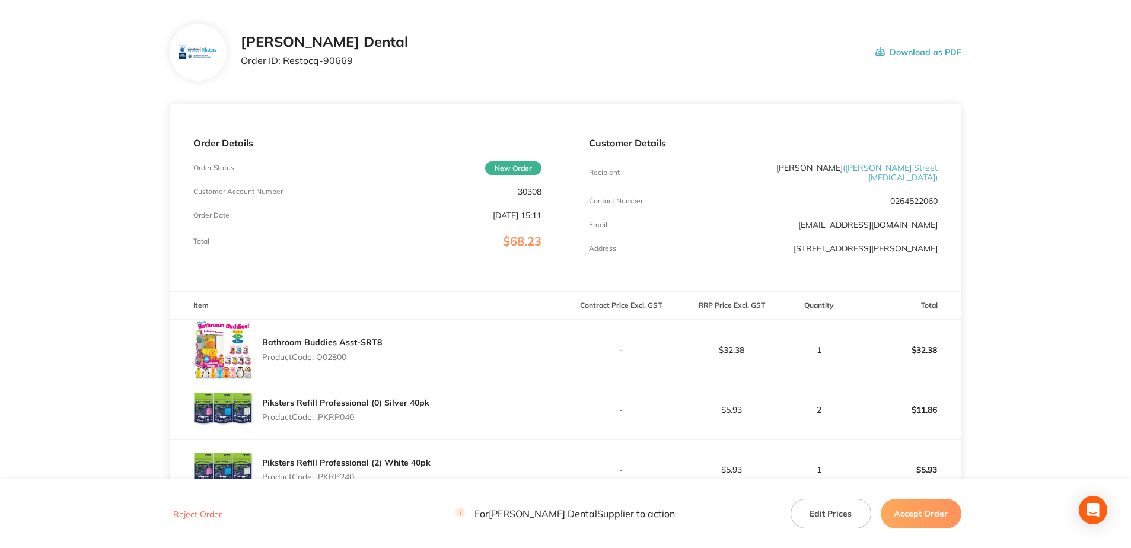 Image resolution: width=1131 pixels, height=548 pixels. What do you see at coordinates (1093, 510) in the screenshot?
I see `div: Open Intercom Messenger` at bounding box center [1093, 510].